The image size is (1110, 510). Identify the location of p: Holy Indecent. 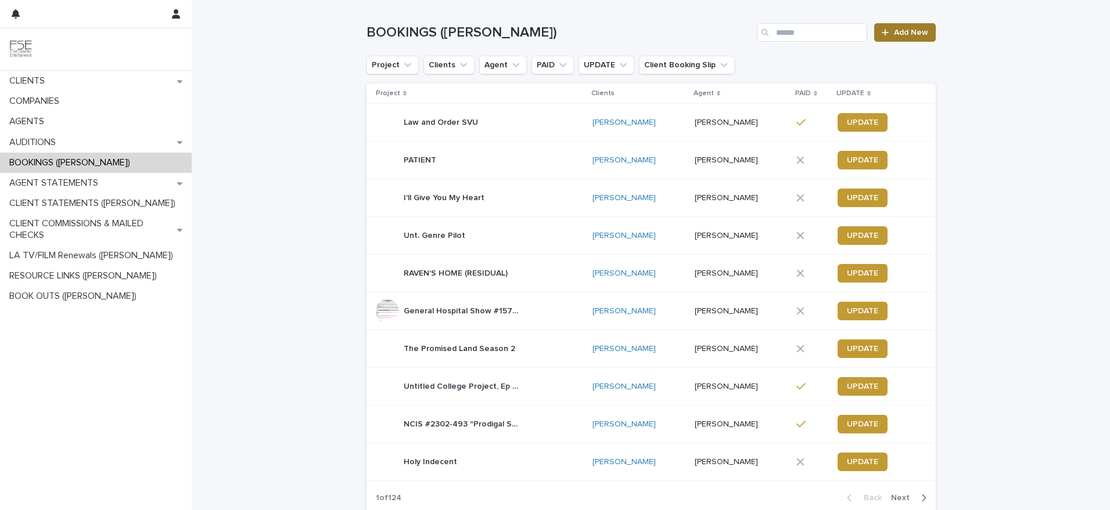
(431, 461).